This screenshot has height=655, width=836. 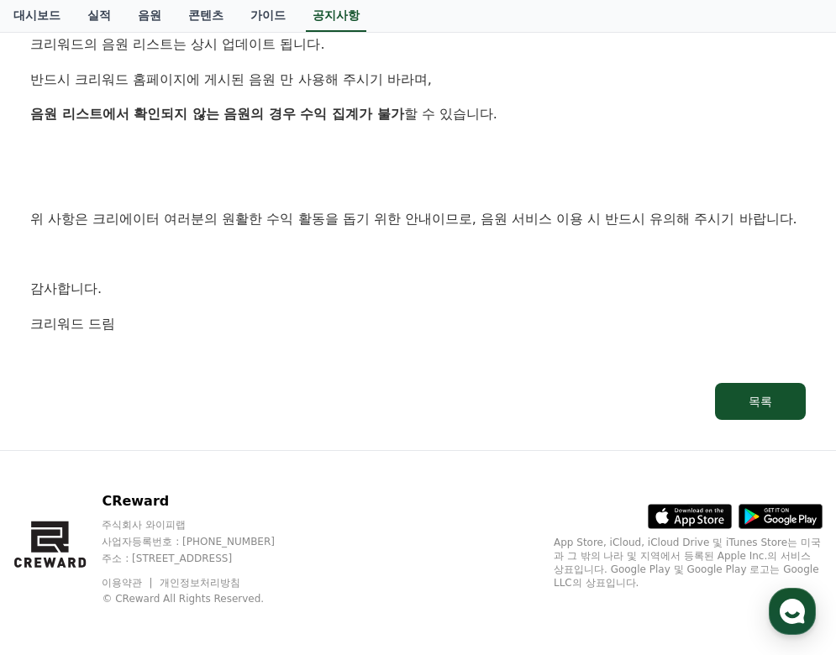 I want to click on span: 설정, so click(x=270, y=548).